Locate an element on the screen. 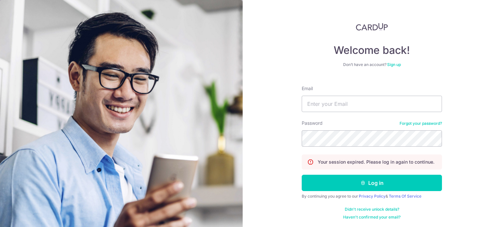 Image resolution: width=501 pixels, height=227 pixels. input: Enter your Email is located at coordinates (372, 104).